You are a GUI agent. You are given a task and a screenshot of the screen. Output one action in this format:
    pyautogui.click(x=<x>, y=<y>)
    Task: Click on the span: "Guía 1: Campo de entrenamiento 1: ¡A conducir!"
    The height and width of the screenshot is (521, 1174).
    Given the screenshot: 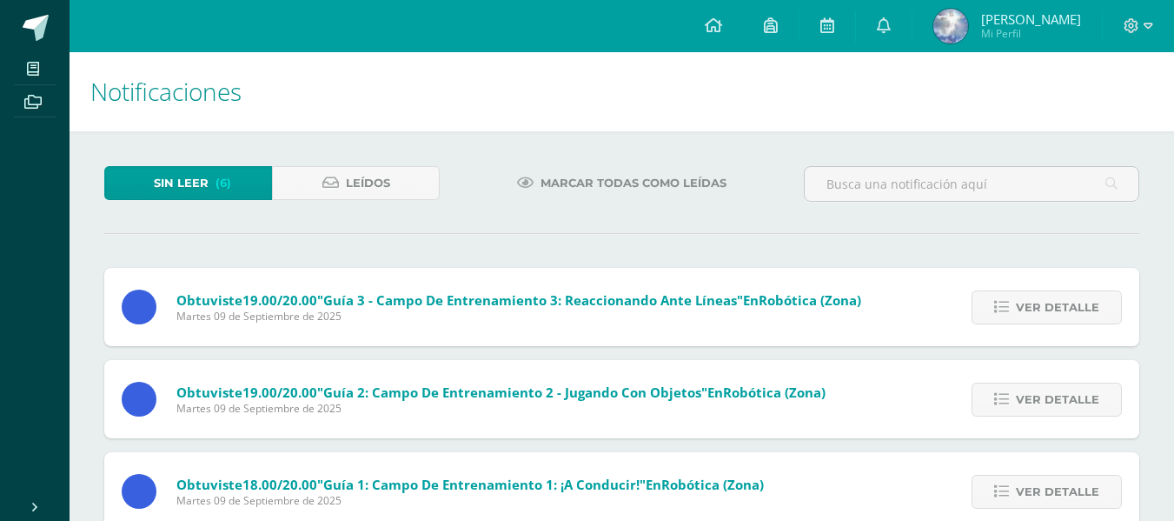 What is the action you would take?
    pyautogui.click(x=482, y=484)
    